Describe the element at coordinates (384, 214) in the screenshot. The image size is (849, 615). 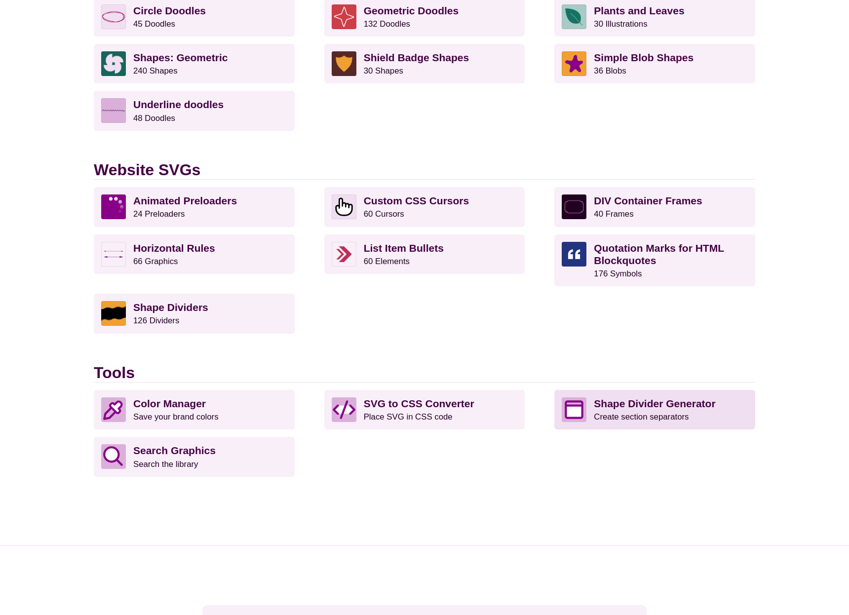
I see `small: 60 Cursors` at that location.